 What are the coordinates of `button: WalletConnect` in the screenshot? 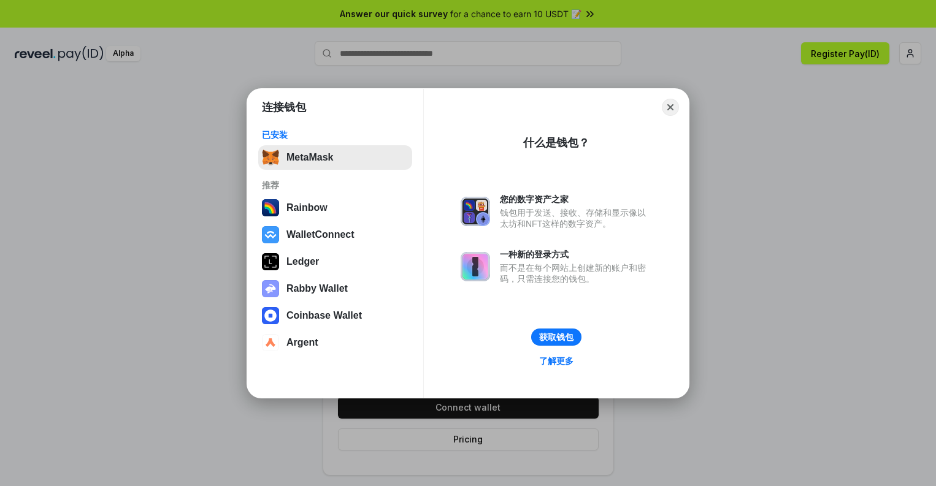 It's located at (335, 235).